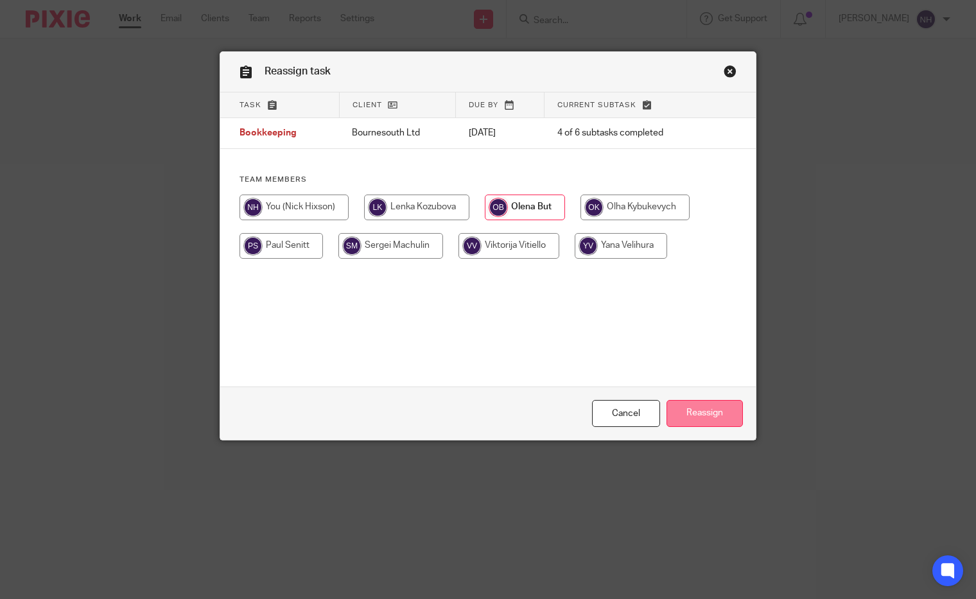 The height and width of the screenshot is (599, 976). I want to click on span: Task, so click(250, 105).